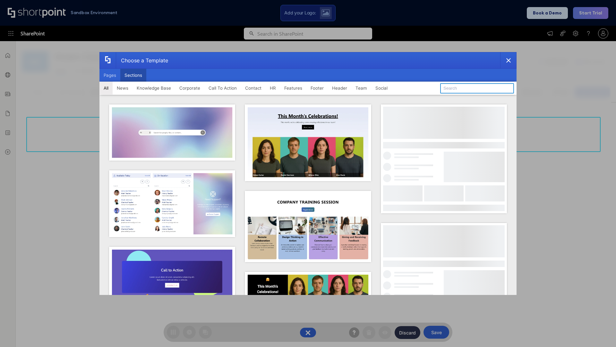  What do you see at coordinates (223, 88) in the screenshot?
I see `button: Call To Action` at bounding box center [223, 88].